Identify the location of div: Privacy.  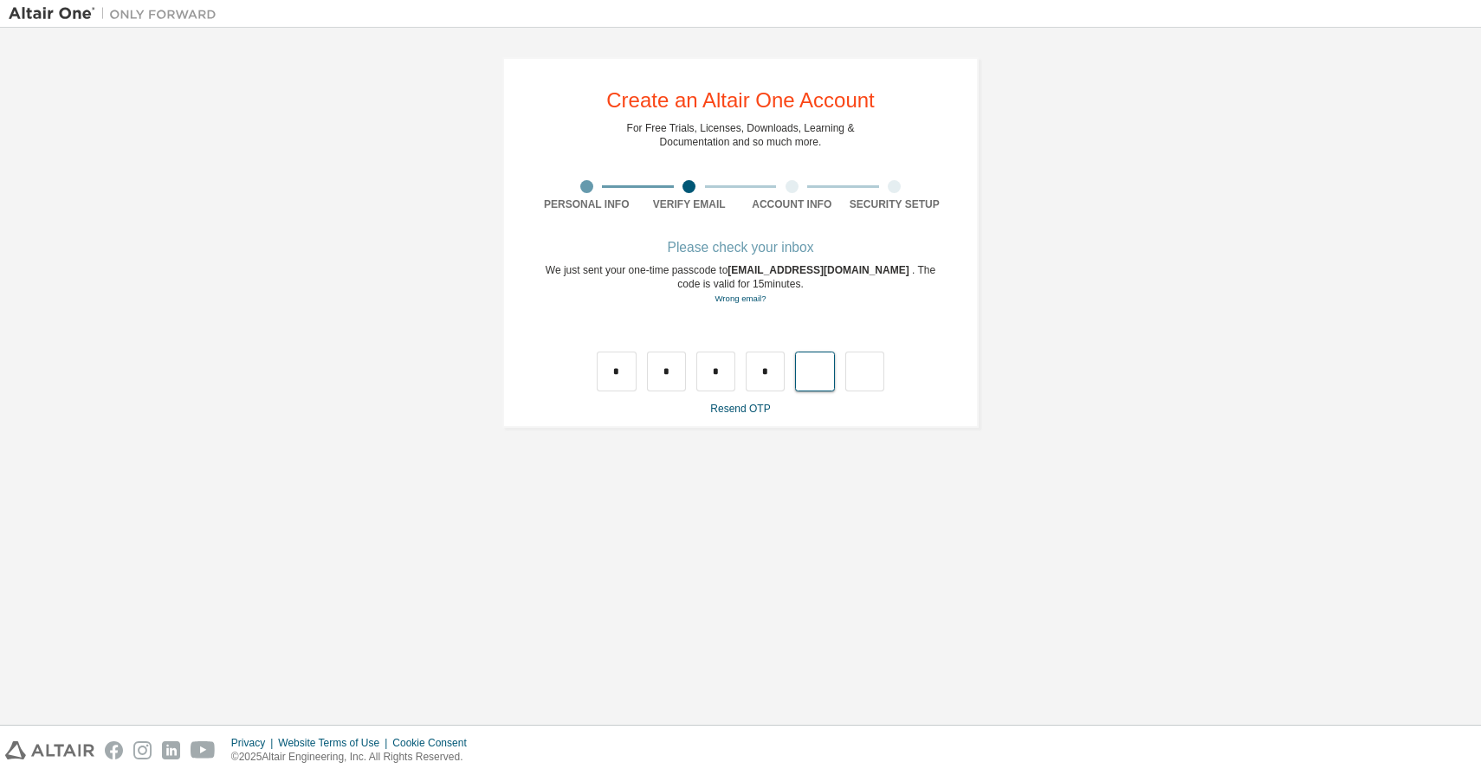
(255, 743).